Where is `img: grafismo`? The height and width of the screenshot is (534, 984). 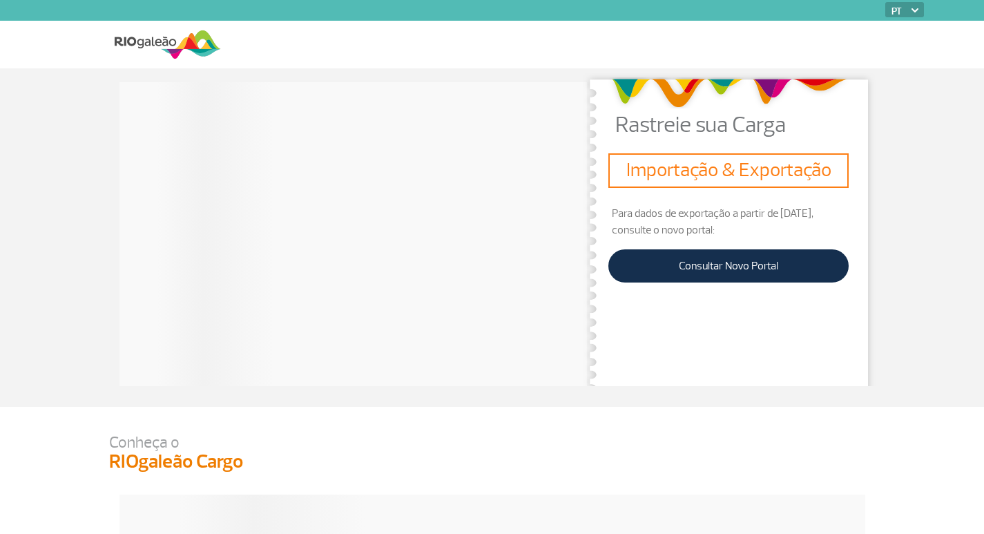
img: grafismo is located at coordinates (728, 93).